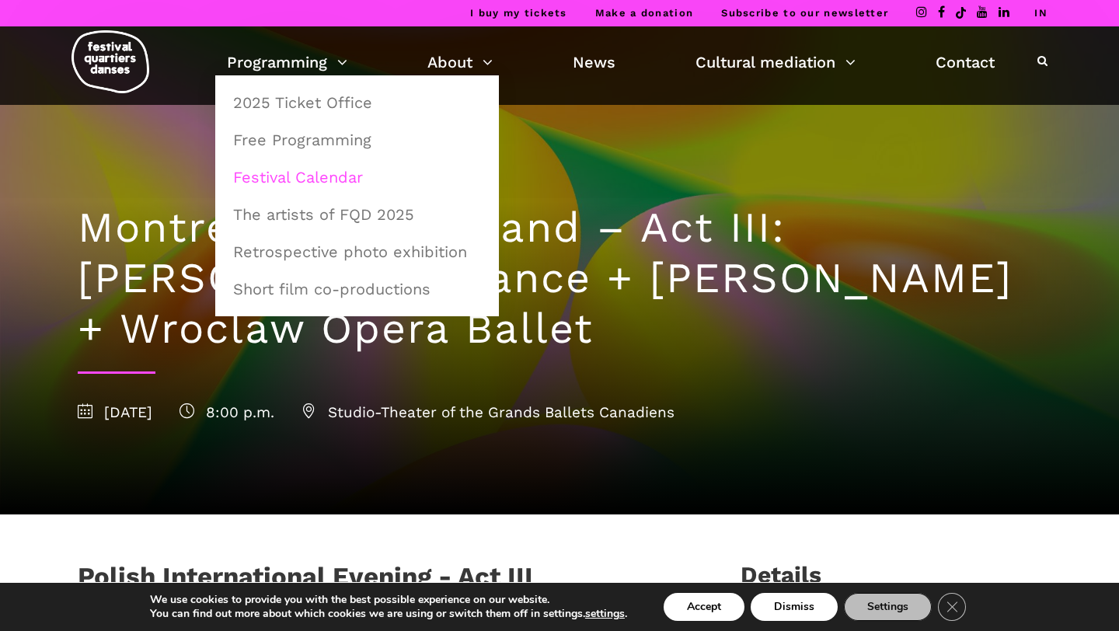  Describe the element at coordinates (605, 613) in the screenshot. I see `font: settings` at that location.